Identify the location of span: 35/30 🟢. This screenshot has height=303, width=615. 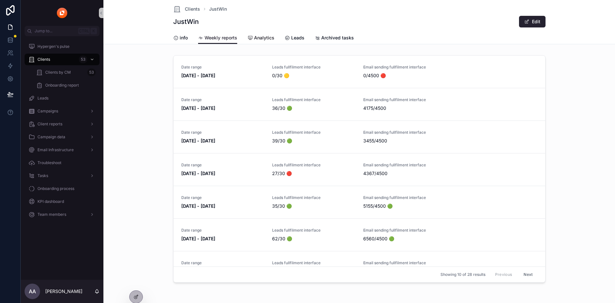
(314, 206).